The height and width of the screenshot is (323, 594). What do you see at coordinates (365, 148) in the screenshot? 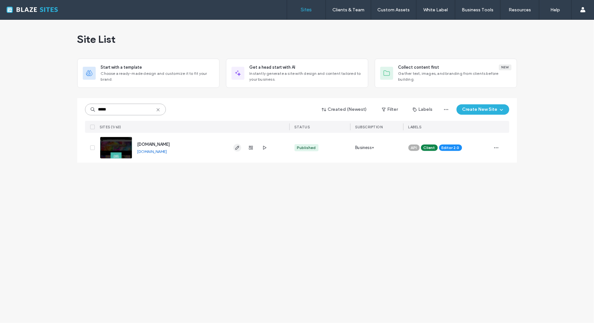
I see `span: Business+` at bounding box center [365, 148].